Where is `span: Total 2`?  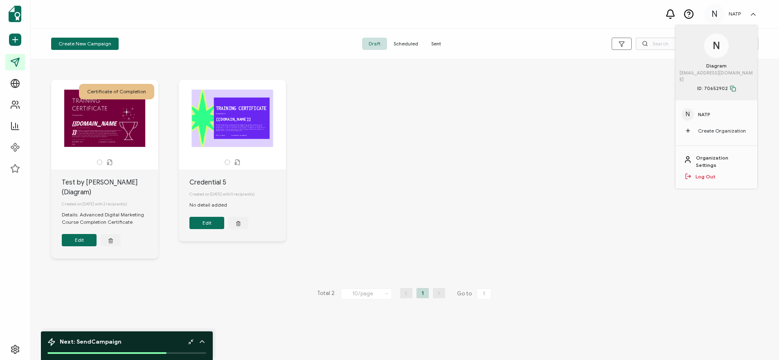 span: Total 2 is located at coordinates (326, 294).